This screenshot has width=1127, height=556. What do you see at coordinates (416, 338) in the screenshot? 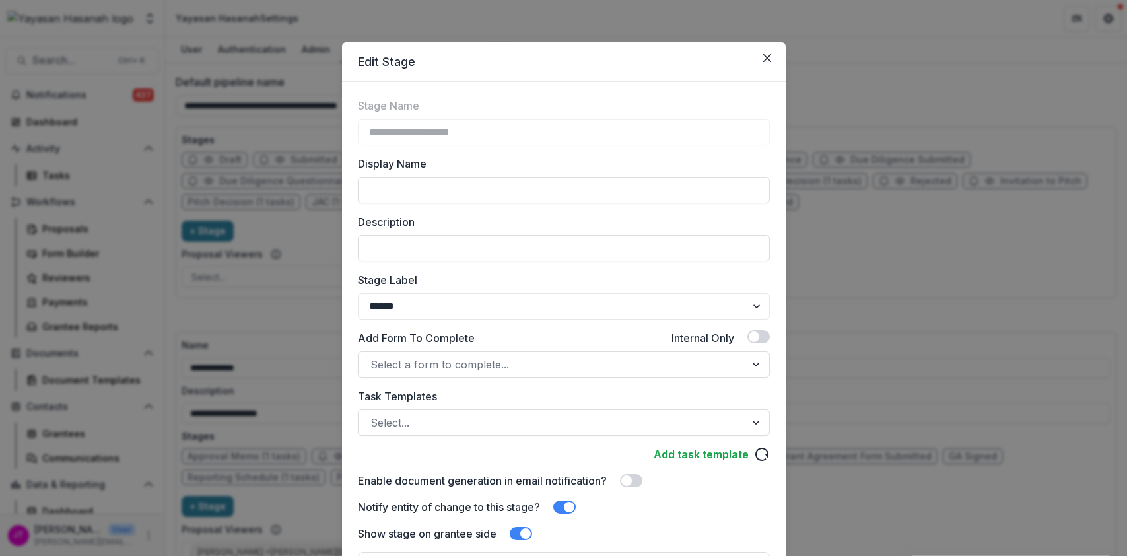
I see `label: Add Form To Complete` at bounding box center [416, 338].